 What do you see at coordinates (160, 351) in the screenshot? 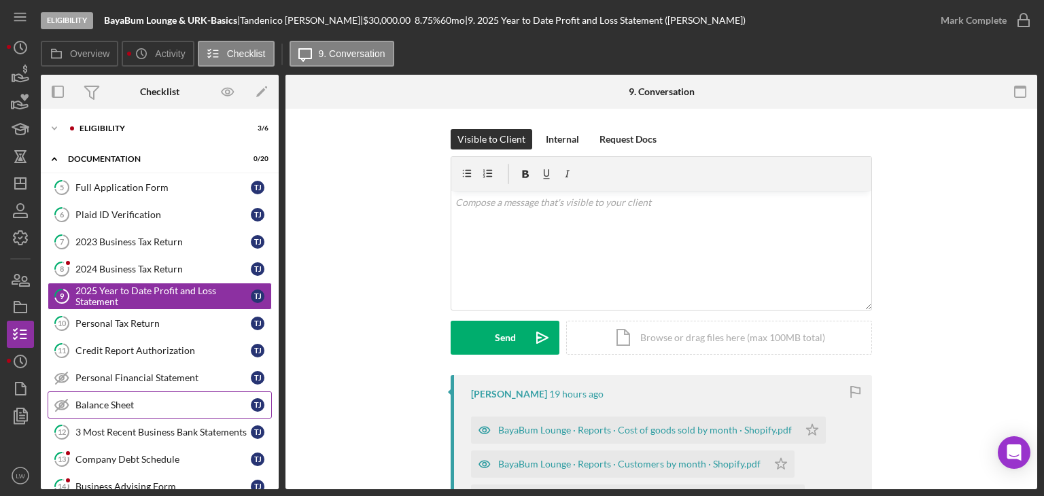
I see `a: 11Credit Report AuthorizationTJ` at bounding box center [160, 351].